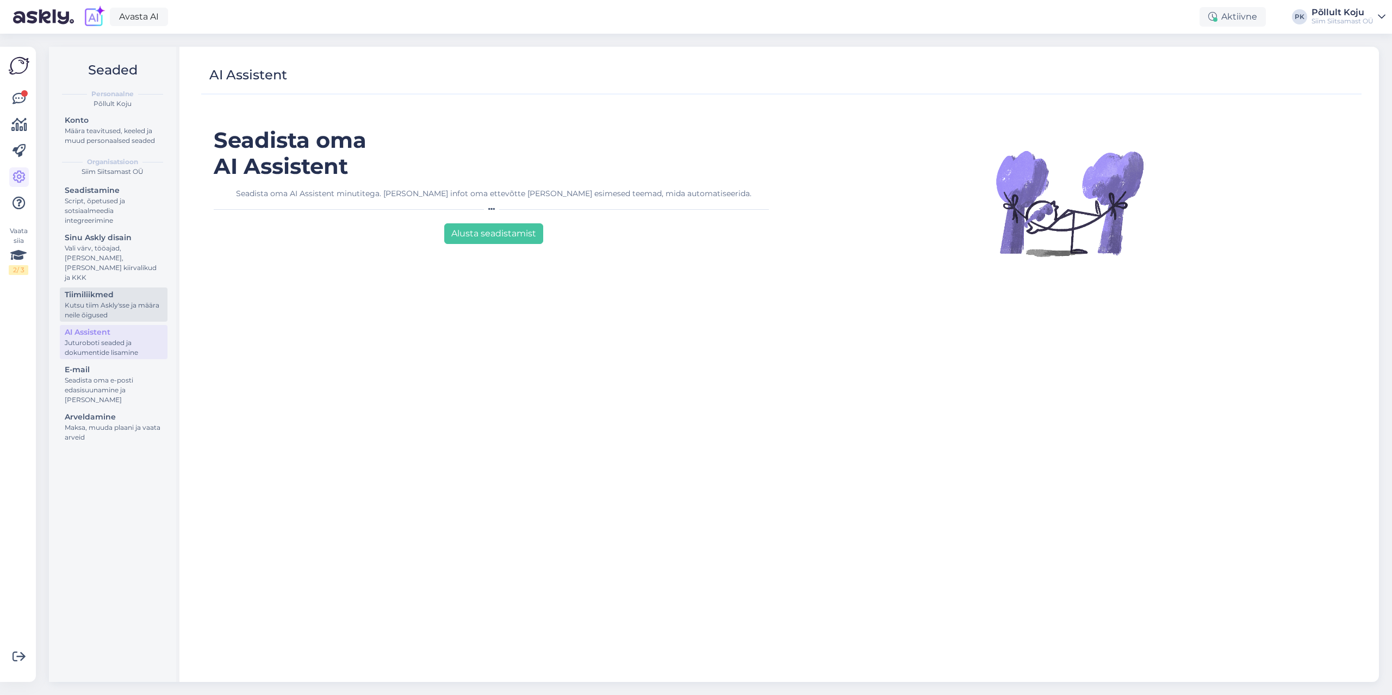 This screenshot has width=1392, height=695. Describe the element at coordinates (114, 433) in the screenshot. I see `div: Maksa, muuda plaani ja vaata arveid` at that location.